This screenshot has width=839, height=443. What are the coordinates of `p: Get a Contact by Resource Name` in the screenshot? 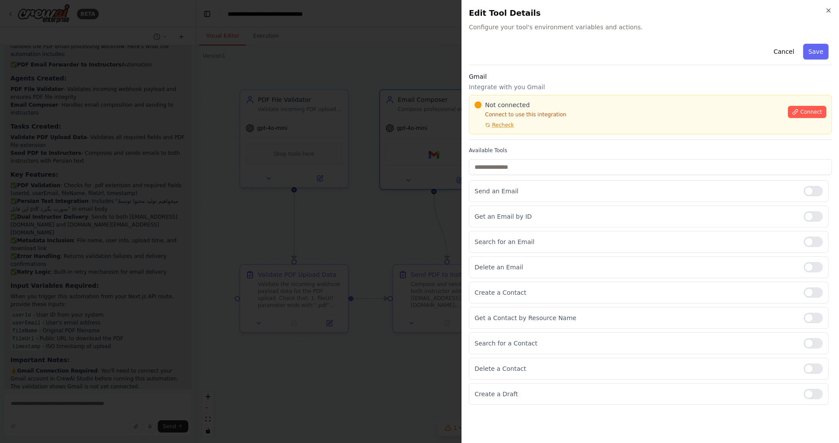 It's located at (636, 318).